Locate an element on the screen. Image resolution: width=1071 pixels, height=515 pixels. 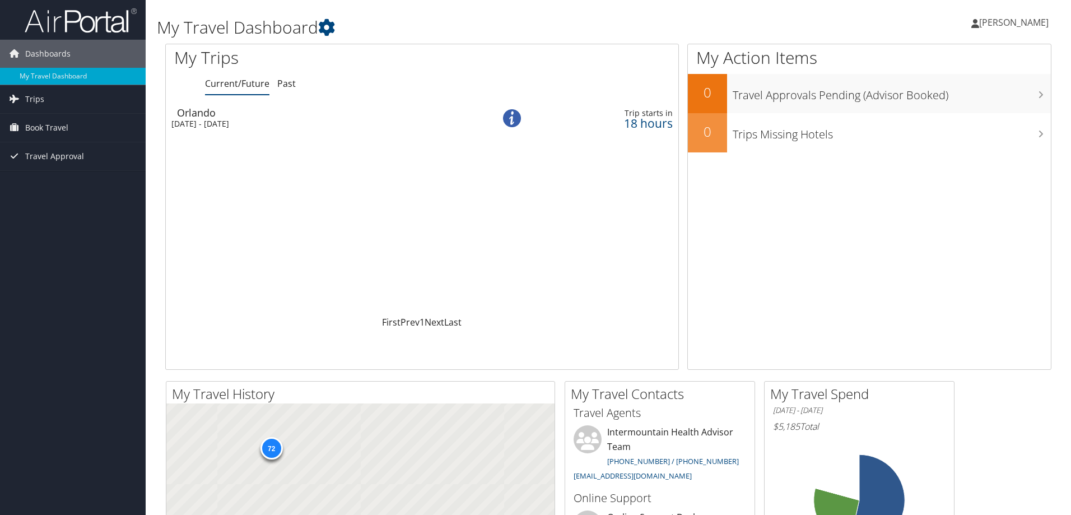
a: First is located at coordinates (391, 322).